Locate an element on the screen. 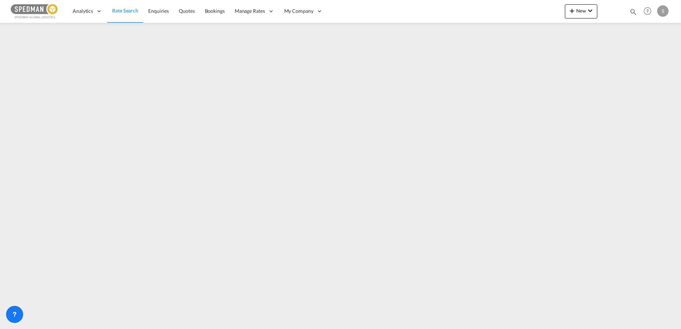 The height and width of the screenshot is (329, 681). span: My Company is located at coordinates (299, 11).